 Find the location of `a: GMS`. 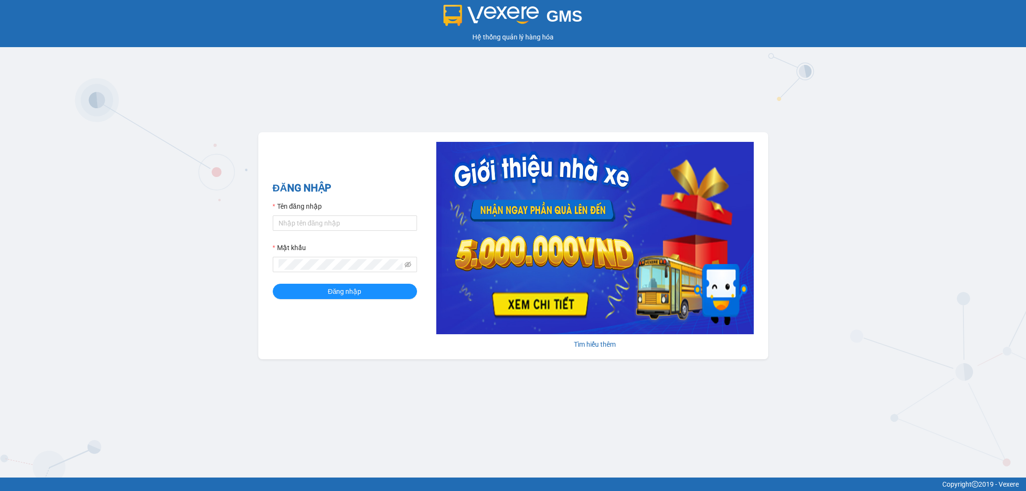

a: GMS is located at coordinates (513, 18).